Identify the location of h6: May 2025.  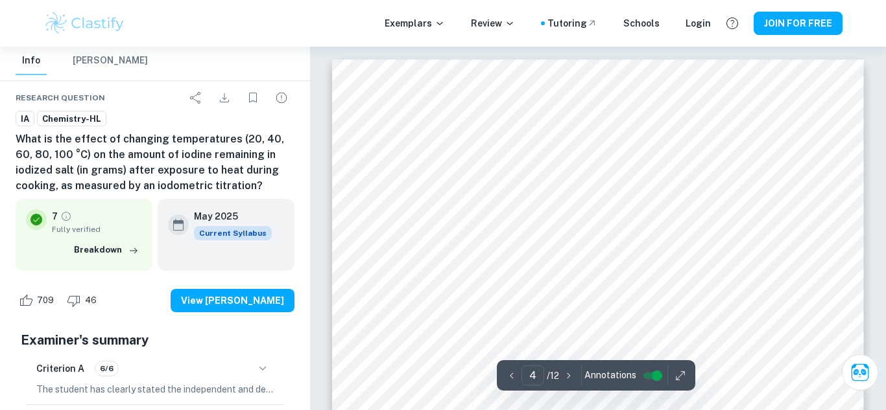
(228, 217).